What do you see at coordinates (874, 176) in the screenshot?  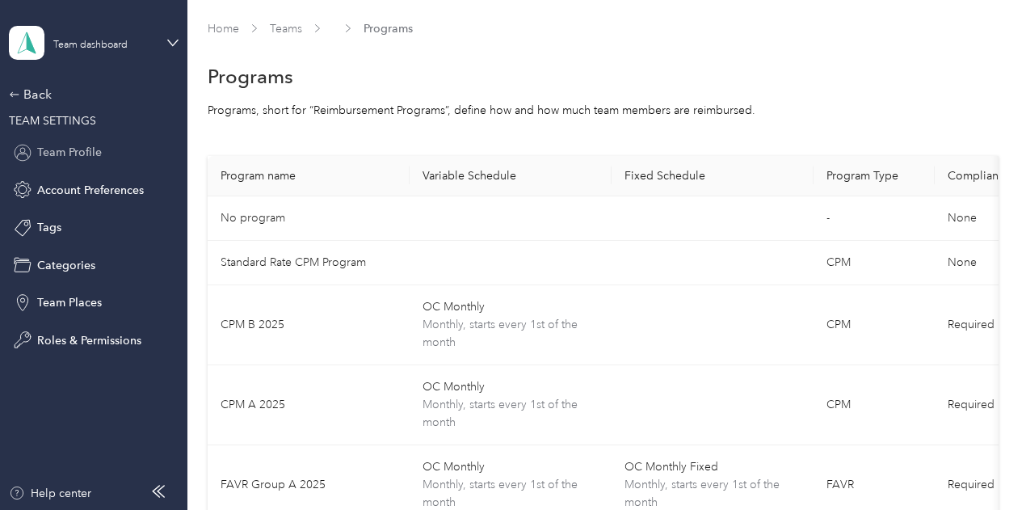 I see `th: Program Type` at bounding box center [874, 176].